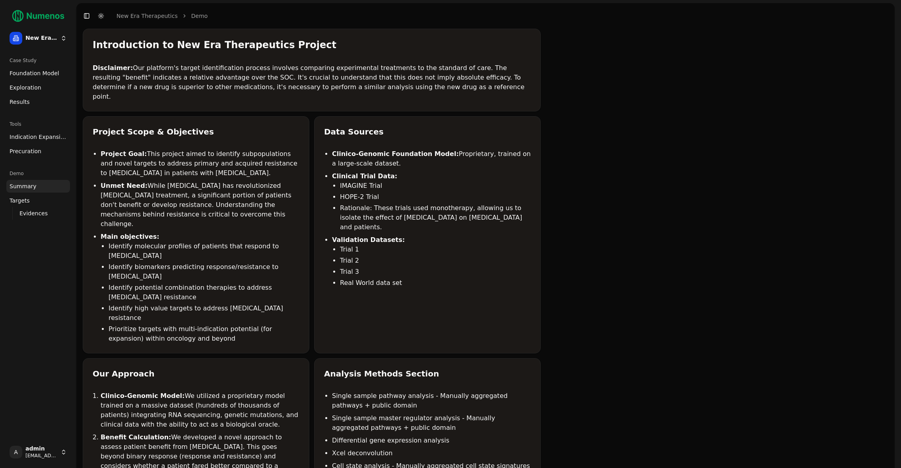 The width and height of the screenshot is (901, 468). What do you see at coordinates (432, 401) in the screenshot?
I see `li: Single sample pathway analysis - Manually aggregated pathways + public domain` at bounding box center [432, 401].